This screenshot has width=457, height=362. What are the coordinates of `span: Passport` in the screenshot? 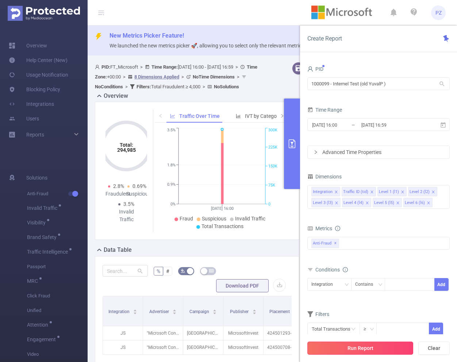 It's located at (57, 267).